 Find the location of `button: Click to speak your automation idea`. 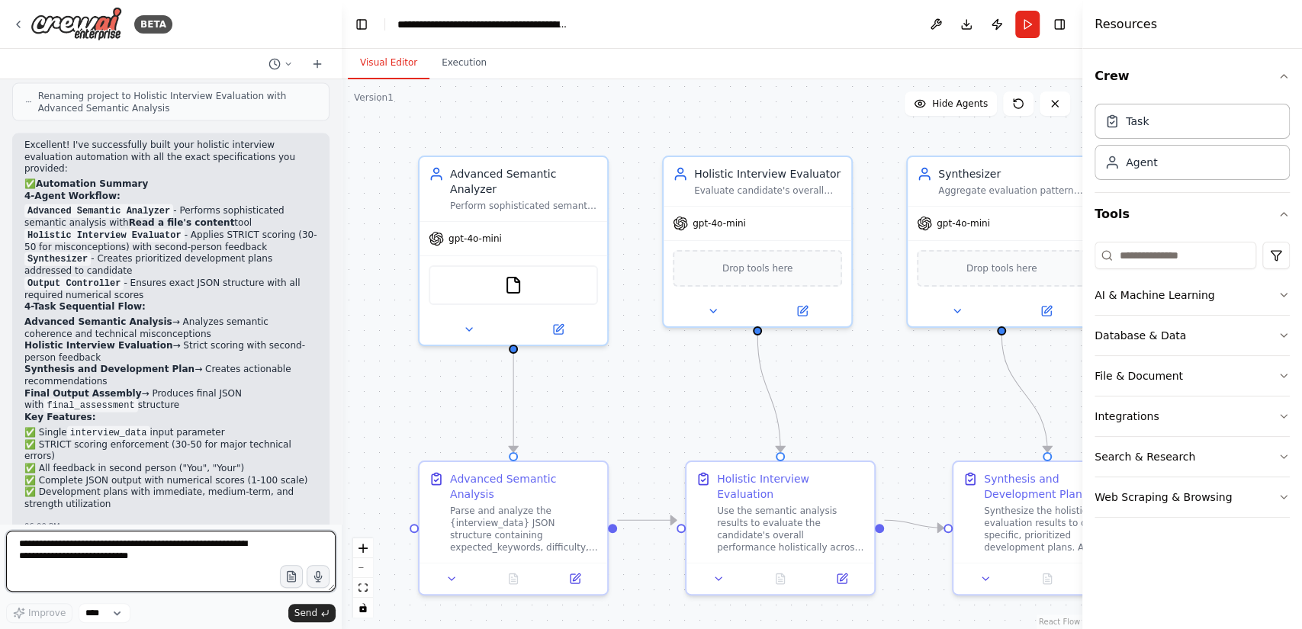

button: Click to speak your automation idea is located at coordinates (318, 576).